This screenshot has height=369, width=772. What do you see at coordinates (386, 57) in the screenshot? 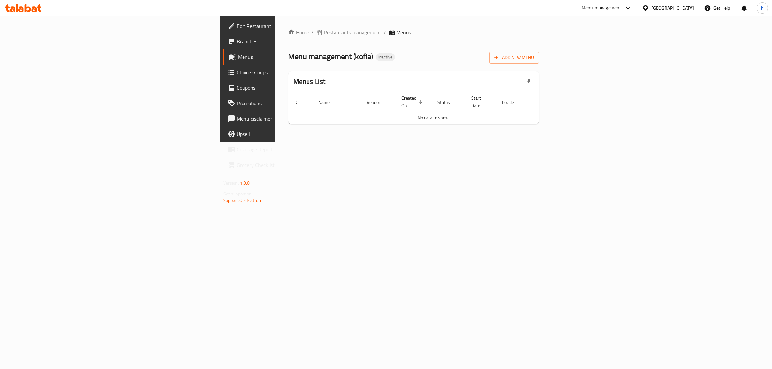
I see `span: Inactive` at bounding box center [386, 57].